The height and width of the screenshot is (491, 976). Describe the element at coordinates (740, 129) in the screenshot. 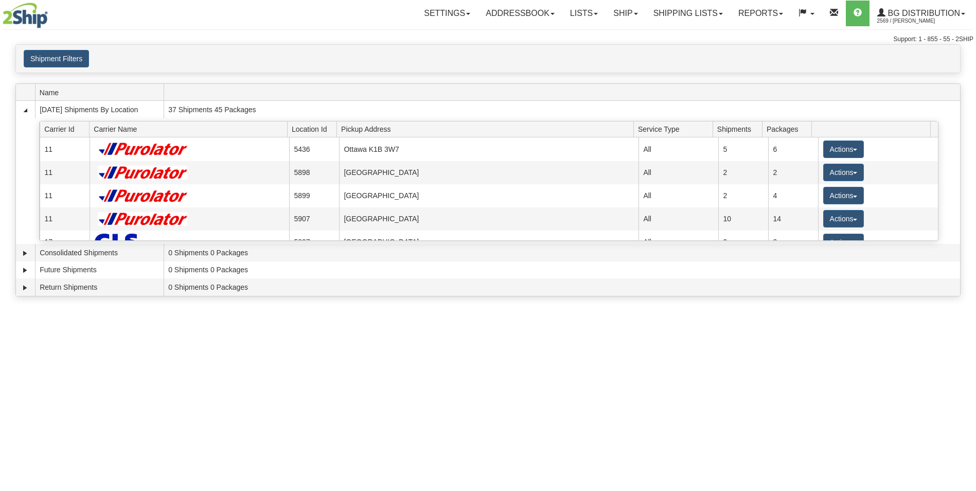

I see `span: Shipments` at that location.